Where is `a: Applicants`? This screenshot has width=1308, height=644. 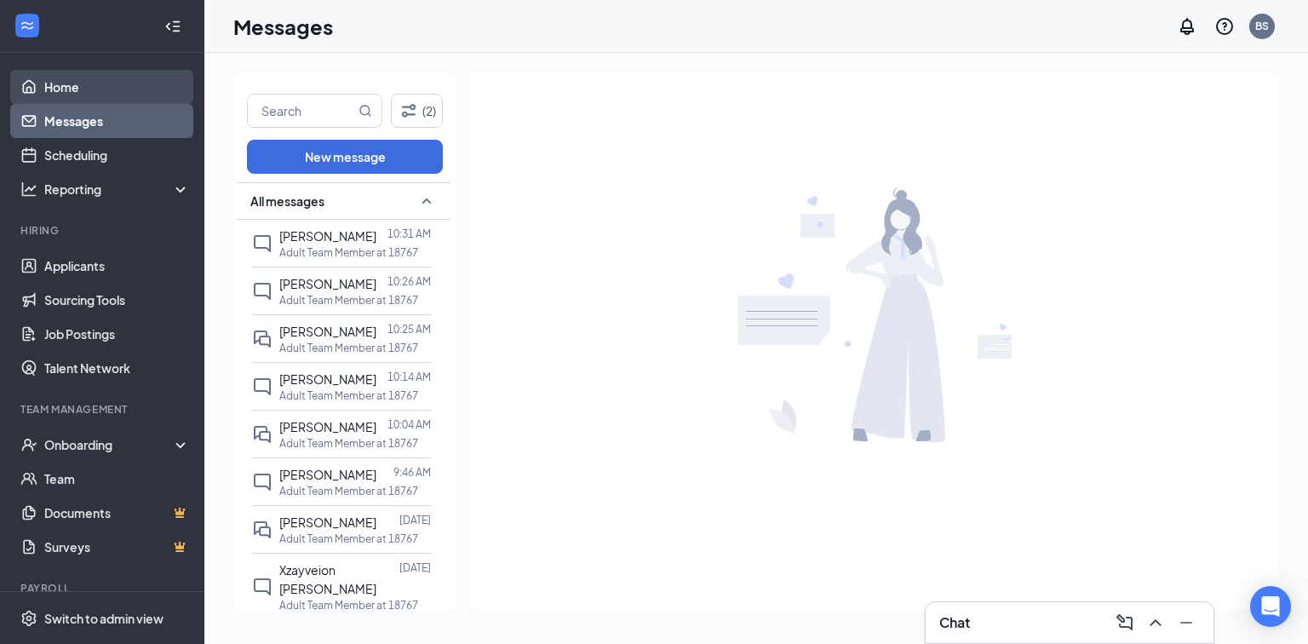 a: Applicants is located at coordinates (117, 266).